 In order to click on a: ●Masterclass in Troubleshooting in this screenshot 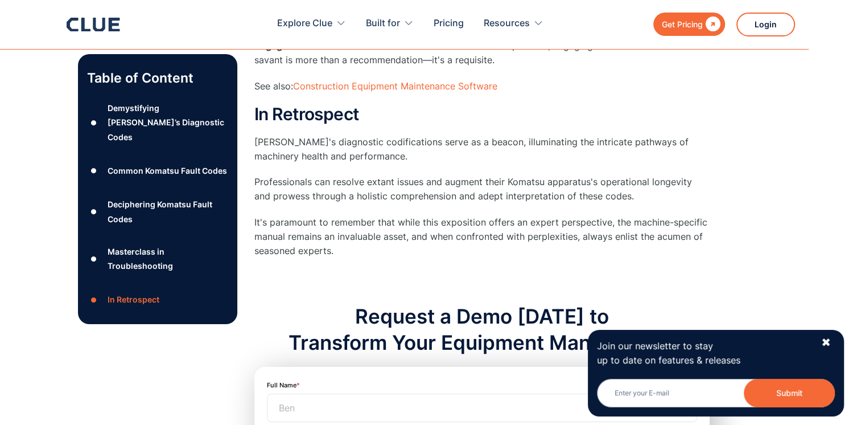, I will do `click(158, 258)`.